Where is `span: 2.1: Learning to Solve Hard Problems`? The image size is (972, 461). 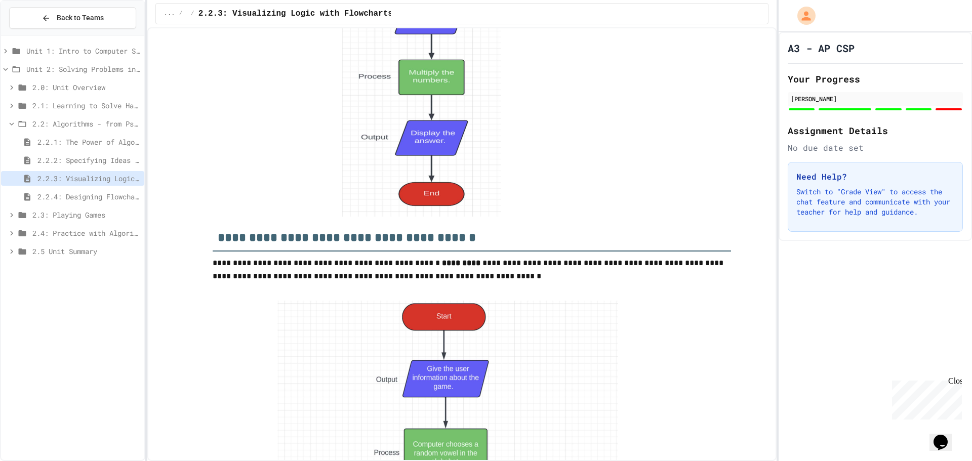
span: 2.1: Learning to Solve Hard Problems is located at coordinates (86, 105).